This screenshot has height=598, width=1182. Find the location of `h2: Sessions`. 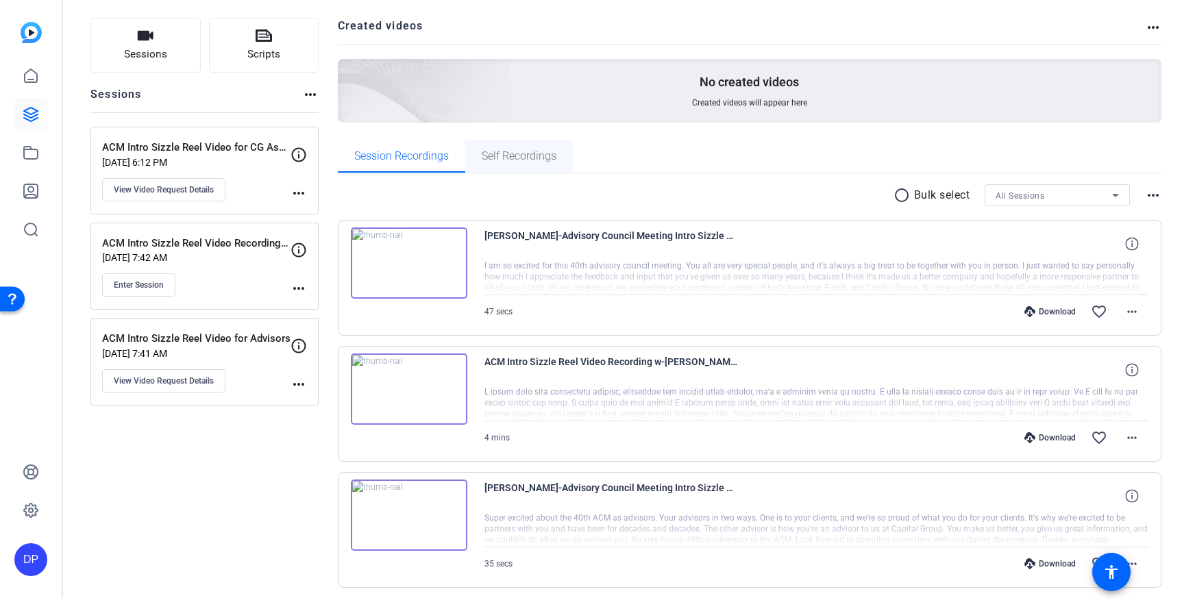

h2: Sessions is located at coordinates (116, 99).